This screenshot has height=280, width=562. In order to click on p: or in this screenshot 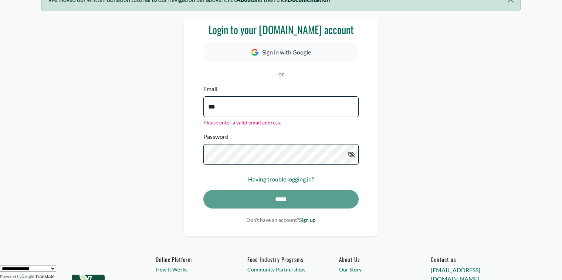, I will do `click(281, 74)`.